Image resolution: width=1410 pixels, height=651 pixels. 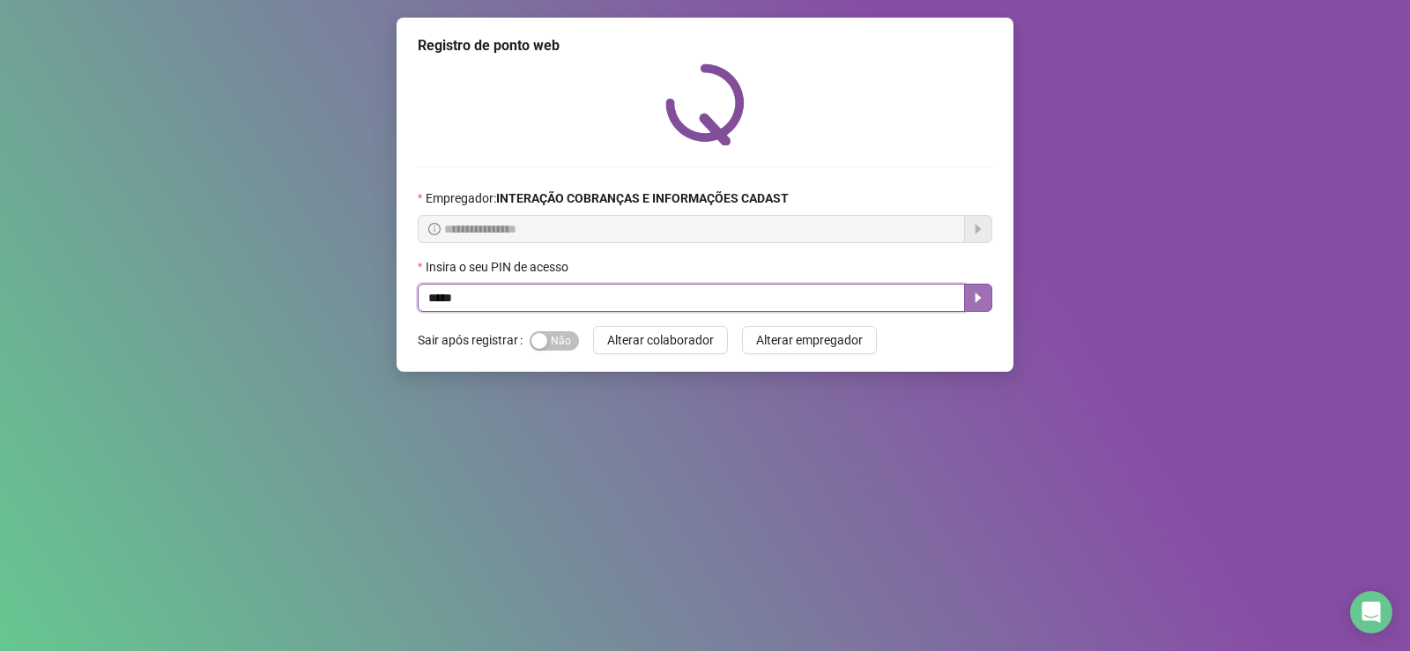 I want to click on div: Registro de ponto web, so click(x=705, y=46).